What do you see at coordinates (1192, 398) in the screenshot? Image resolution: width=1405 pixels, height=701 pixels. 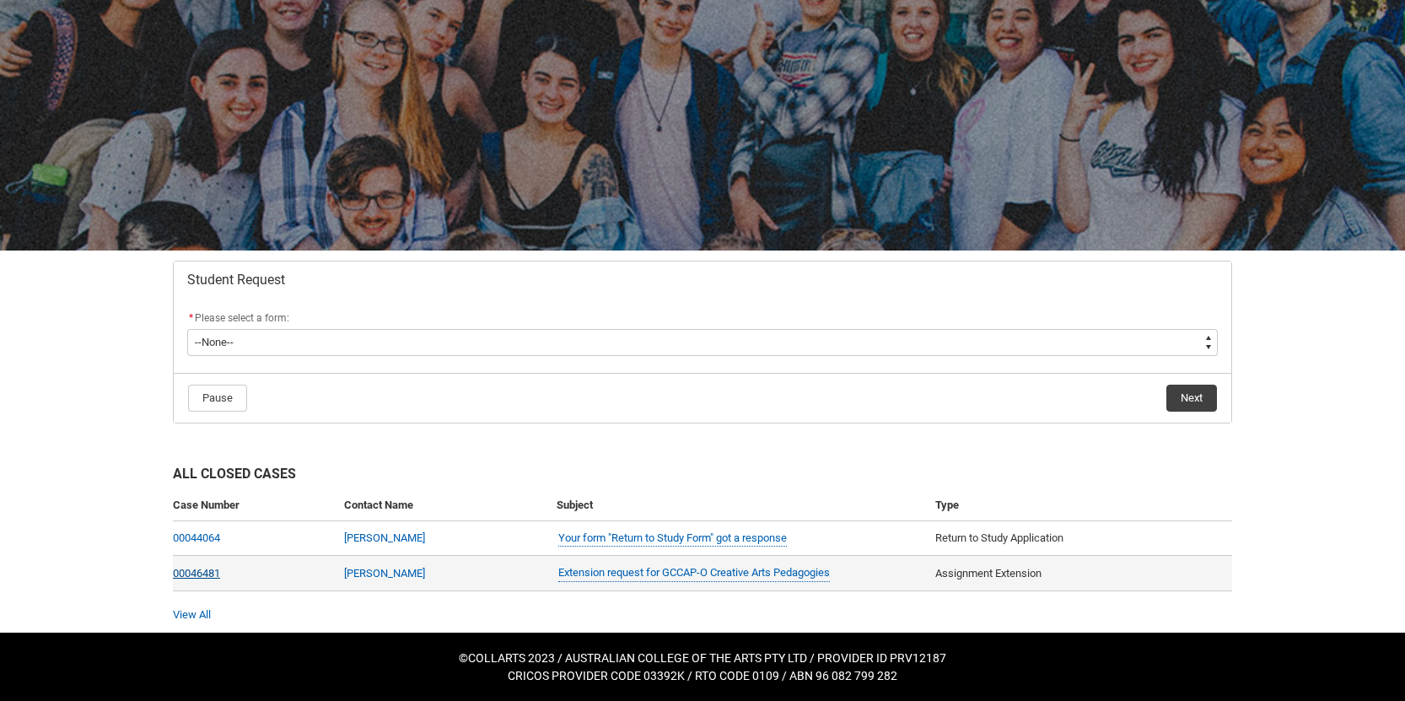 I see `button: Next` at bounding box center [1192, 398].